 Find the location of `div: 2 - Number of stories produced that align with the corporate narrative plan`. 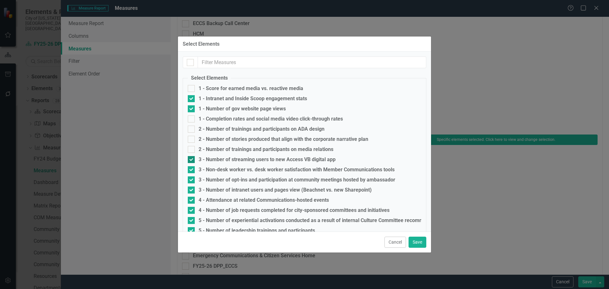

div: 2 - Number of stories produced that align with the corporate narrative plan is located at coordinates (283, 139).